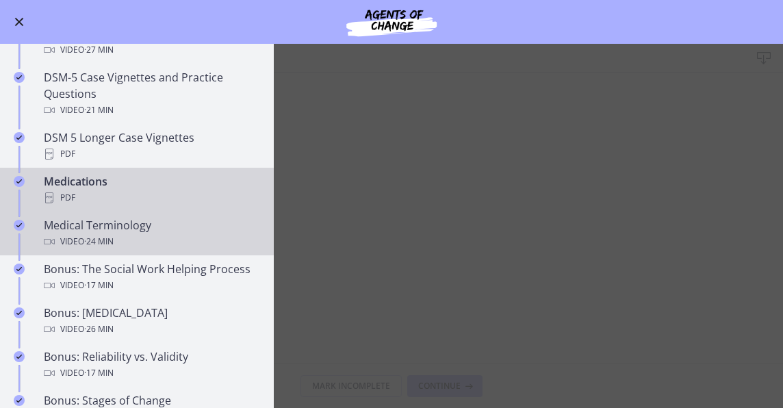 This screenshot has height=408, width=783. What do you see at coordinates (99, 329) in the screenshot?
I see `span: · 26 min` at bounding box center [99, 329].